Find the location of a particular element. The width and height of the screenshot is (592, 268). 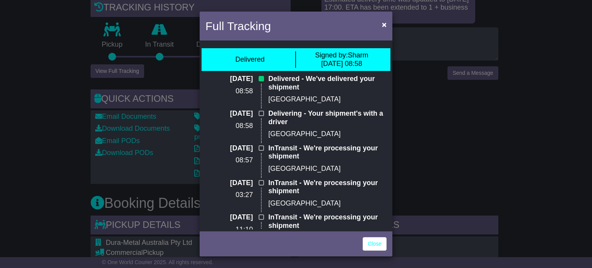

div: Delivered is located at coordinates (250, 60).